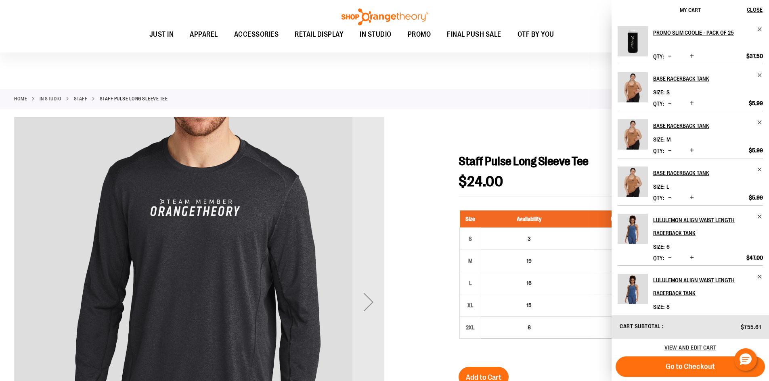 This screenshot has width=769, height=381. I want to click on span: 6, so click(668, 247).